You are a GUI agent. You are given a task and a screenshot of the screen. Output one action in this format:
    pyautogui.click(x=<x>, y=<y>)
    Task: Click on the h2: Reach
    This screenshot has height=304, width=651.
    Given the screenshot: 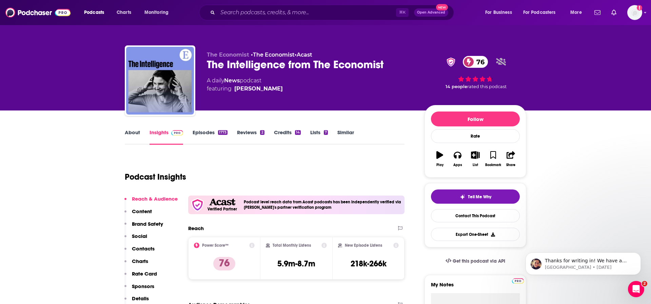 What is the action you would take?
    pyautogui.click(x=196, y=228)
    